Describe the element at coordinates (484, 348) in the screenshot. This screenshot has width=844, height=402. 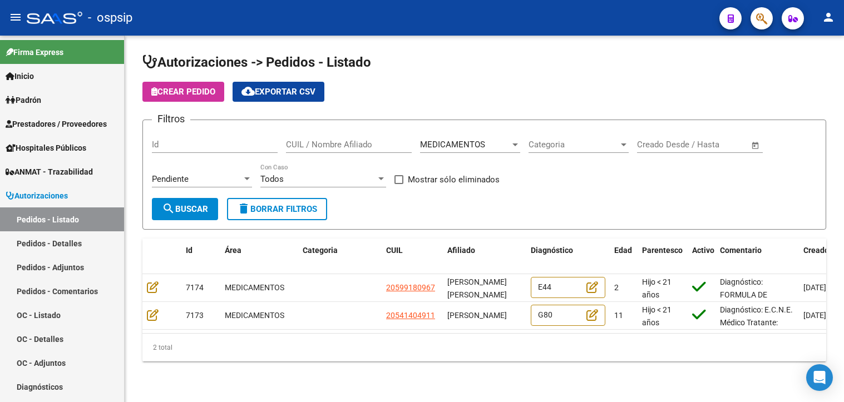
I see `div: 2 total` at that location.